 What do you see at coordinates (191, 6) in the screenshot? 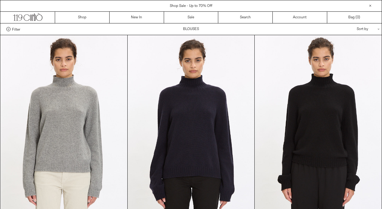
I see `a: Shop Sale - Up to 70% Off` at bounding box center [191, 6].